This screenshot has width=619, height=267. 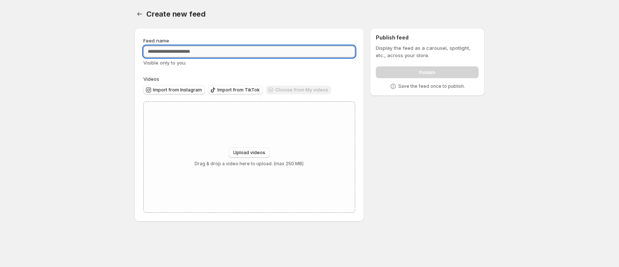 I want to click on span: Import from TikTok, so click(x=238, y=90).